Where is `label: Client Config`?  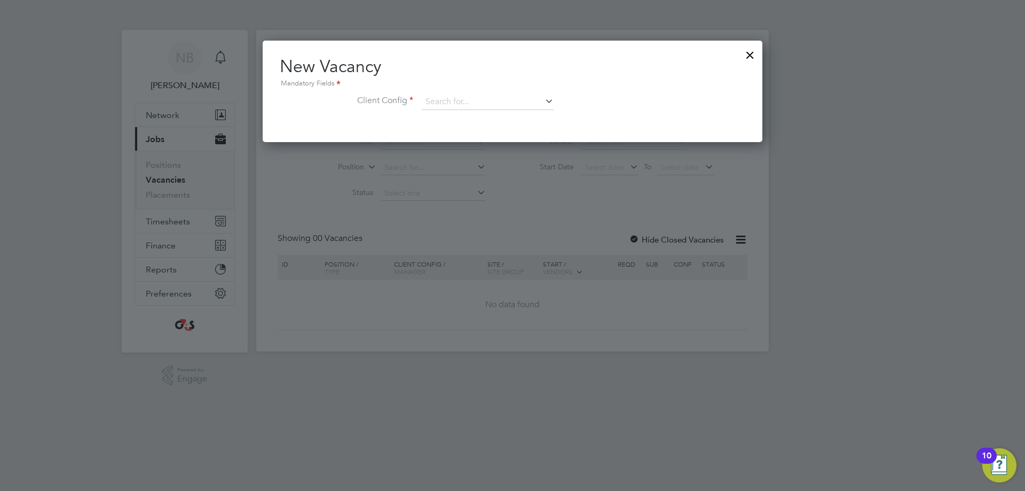 label: Client Config is located at coordinates (347, 100).